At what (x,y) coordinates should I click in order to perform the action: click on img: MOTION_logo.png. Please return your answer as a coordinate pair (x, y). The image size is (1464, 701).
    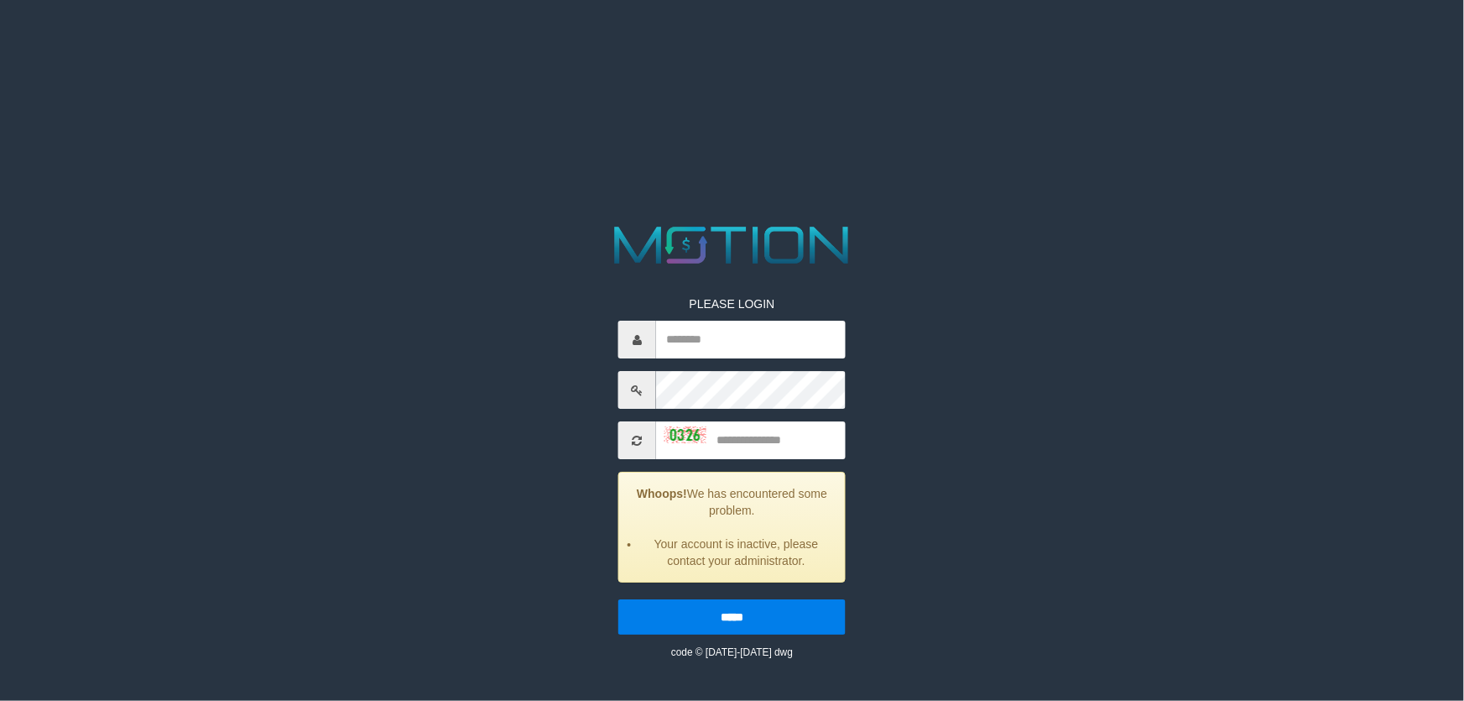
    Looking at the image, I should click on (732, 245).